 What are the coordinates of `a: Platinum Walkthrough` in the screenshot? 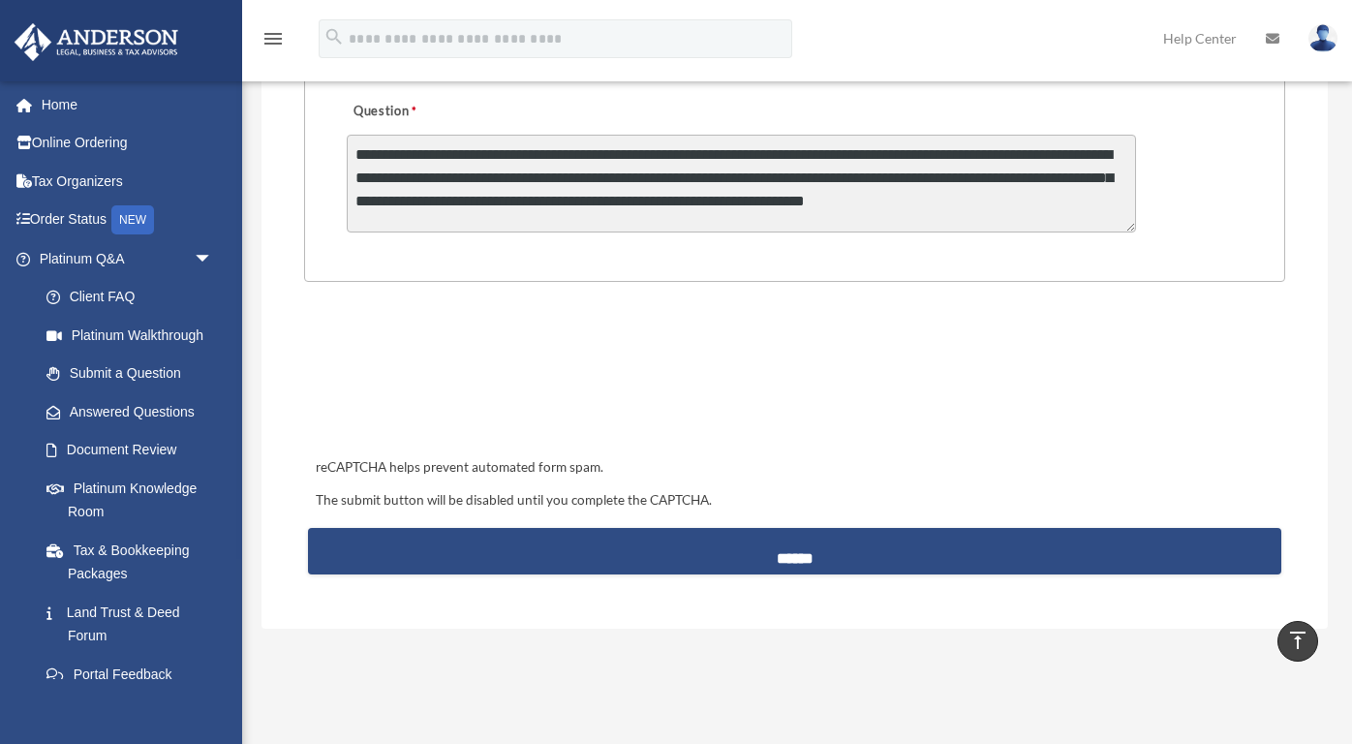 It's located at (135, 335).